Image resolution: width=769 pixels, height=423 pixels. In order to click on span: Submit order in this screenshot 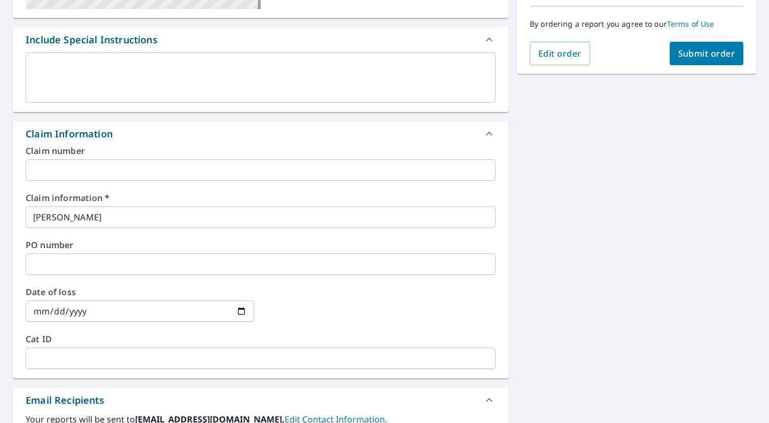, I will do `click(707, 53)`.